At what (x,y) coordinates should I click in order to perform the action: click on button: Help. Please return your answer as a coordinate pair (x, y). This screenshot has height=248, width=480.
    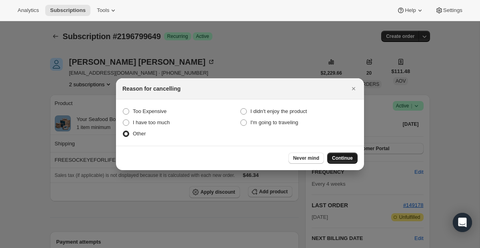
    Looking at the image, I should click on (410, 10).